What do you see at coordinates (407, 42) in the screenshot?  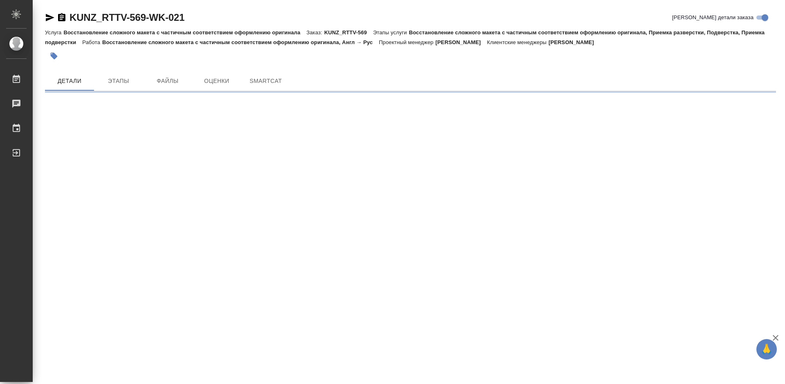 I see `p: Проектный менеджер` at bounding box center [407, 42].